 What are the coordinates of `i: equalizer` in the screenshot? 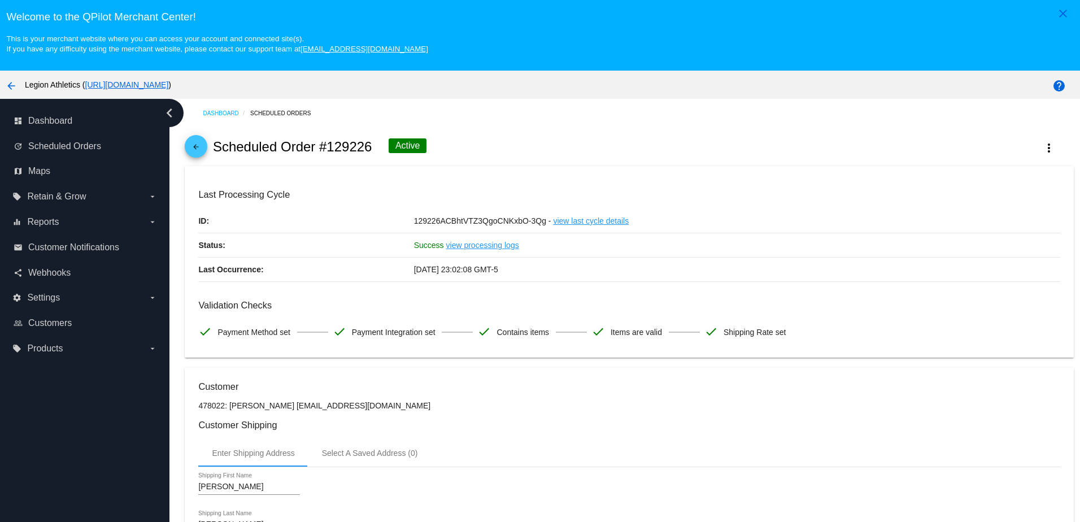 It's located at (17, 222).